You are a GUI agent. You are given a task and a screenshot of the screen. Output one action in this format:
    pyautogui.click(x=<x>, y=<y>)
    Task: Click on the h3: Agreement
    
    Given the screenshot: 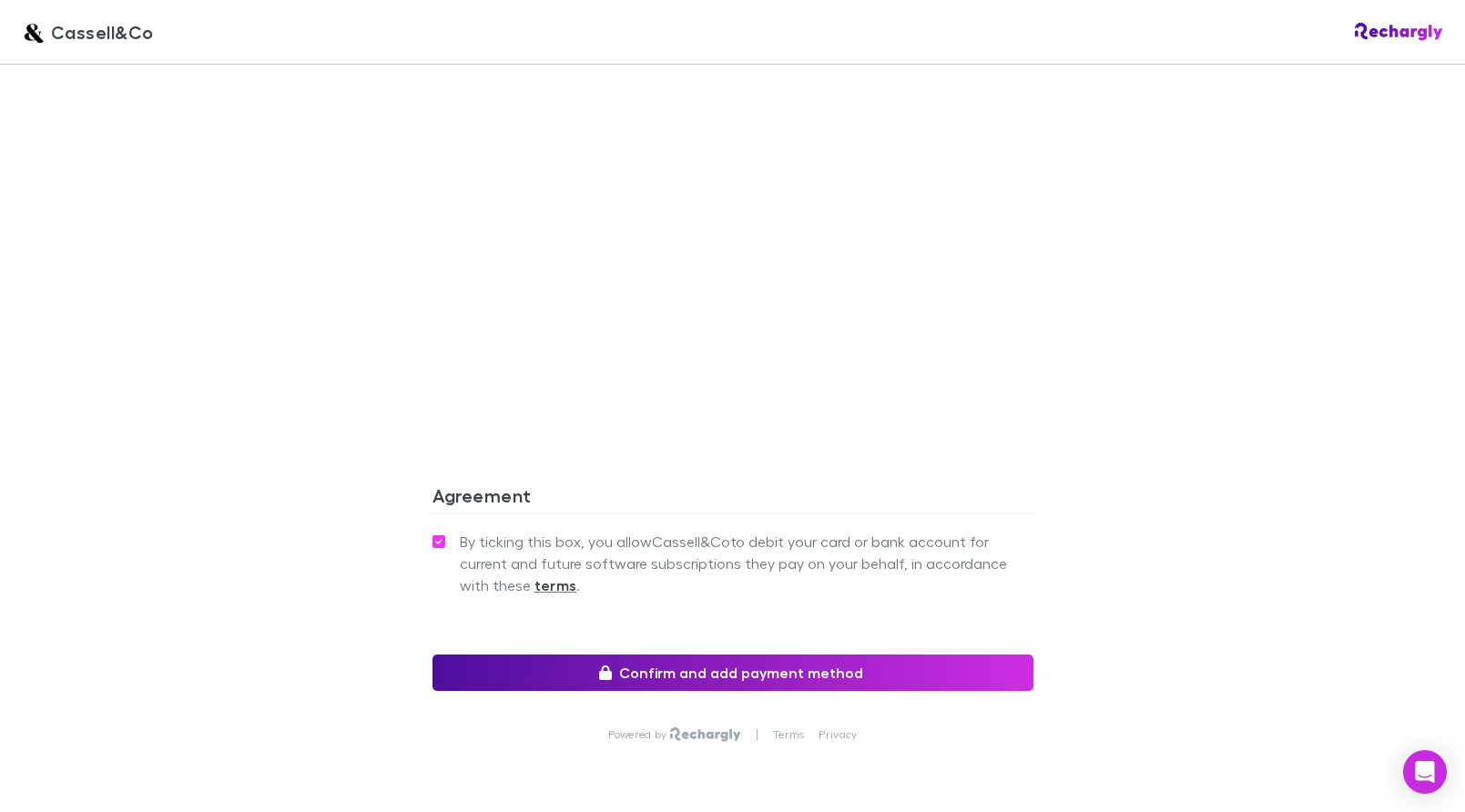 What is the action you would take?
    pyautogui.click(x=732, y=498)
    